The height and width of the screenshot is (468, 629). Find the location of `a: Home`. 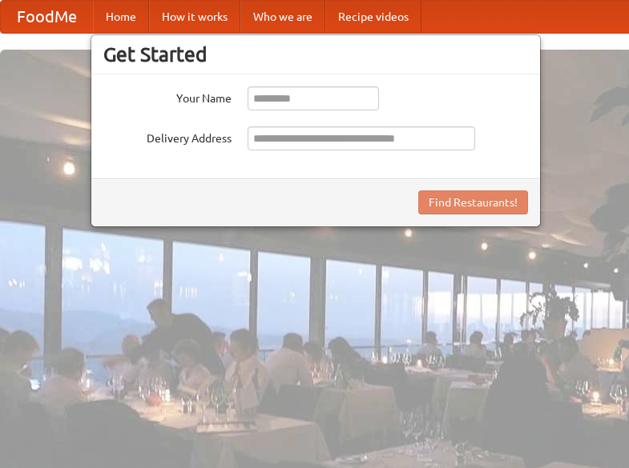

a: Home is located at coordinates (121, 17).